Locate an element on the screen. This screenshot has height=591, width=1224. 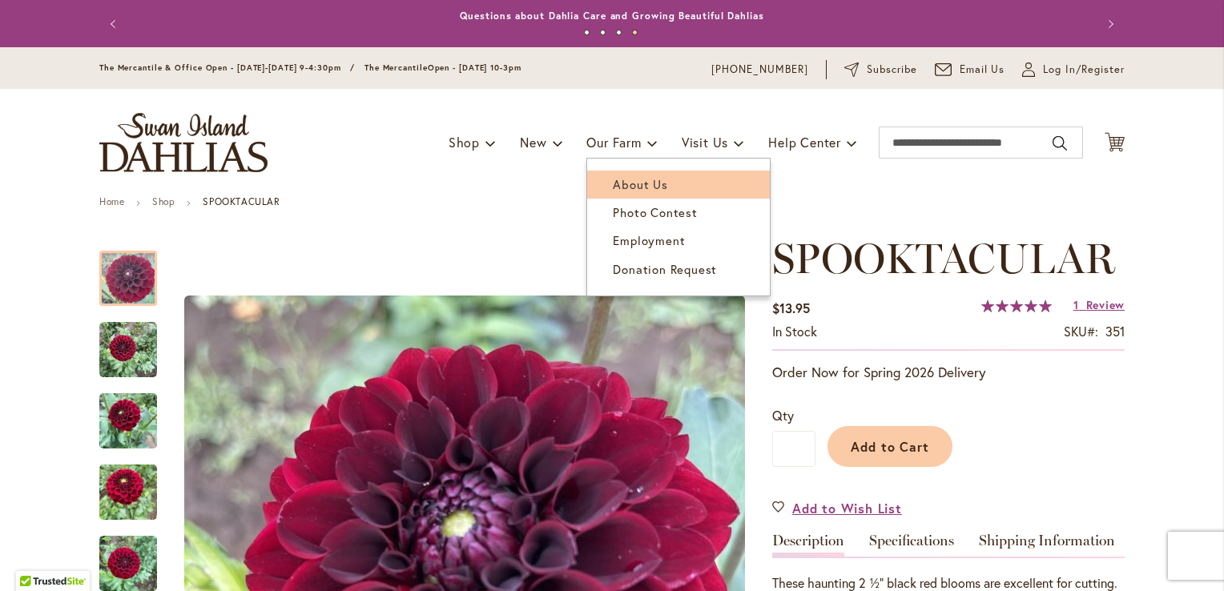
span: Qty is located at coordinates (782, 415).